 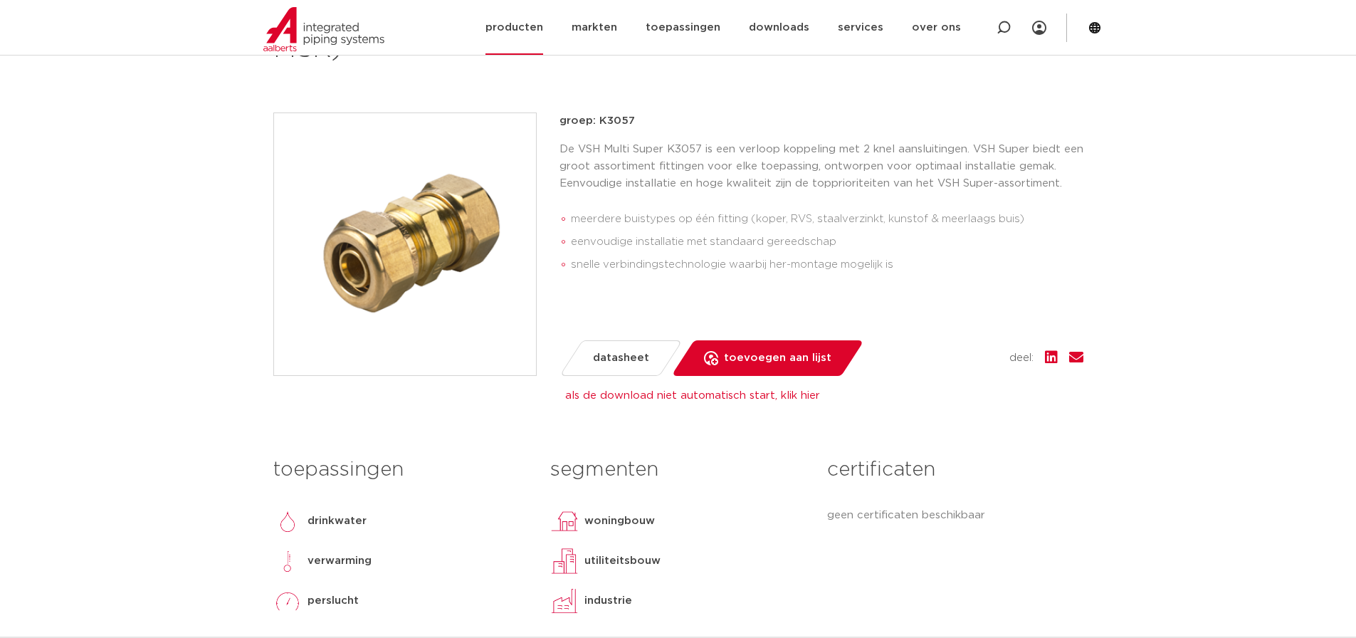 What do you see at coordinates (405, 244) in the screenshot?
I see `img: Product Image for VSH Multi Super verloopkoppeling (knel x MSK)` at bounding box center [405, 244].